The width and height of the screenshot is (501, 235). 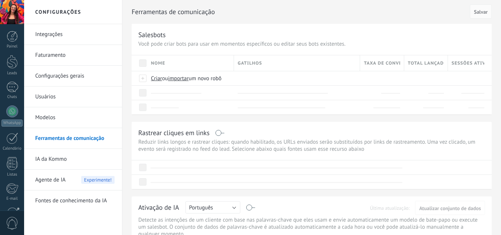 What do you see at coordinates (12, 97) in the screenshot?
I see `div: Chats` at bounding box center [12, 97].